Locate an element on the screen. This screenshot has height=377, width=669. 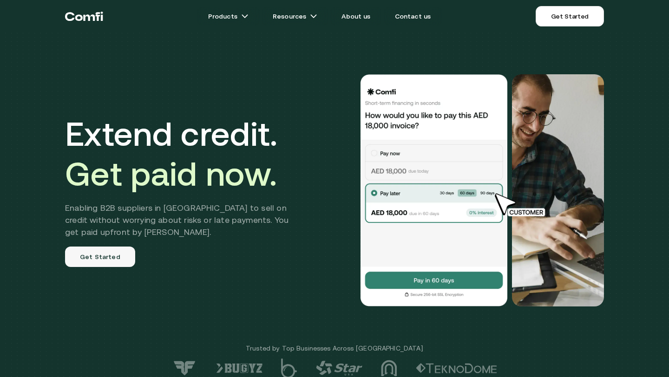
img: logo-4 is located at coordinates (339, 368).